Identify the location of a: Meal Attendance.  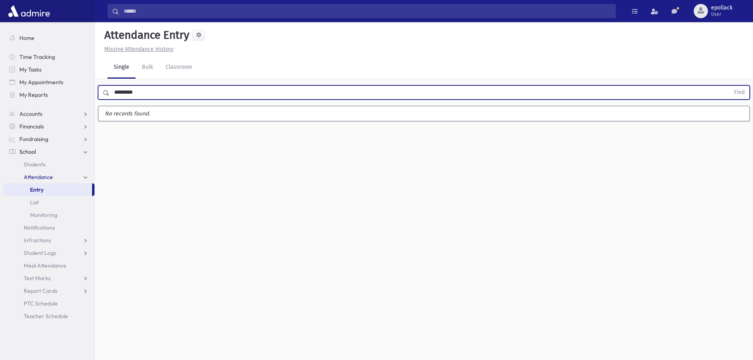
(49, 266).